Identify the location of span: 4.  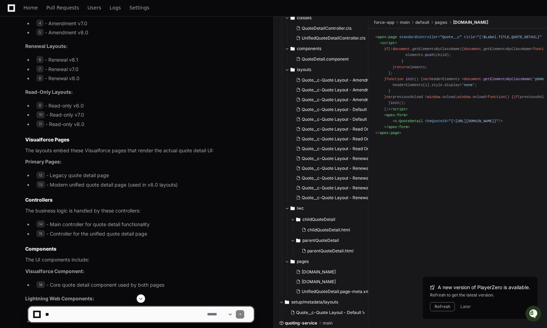
(40, 23).